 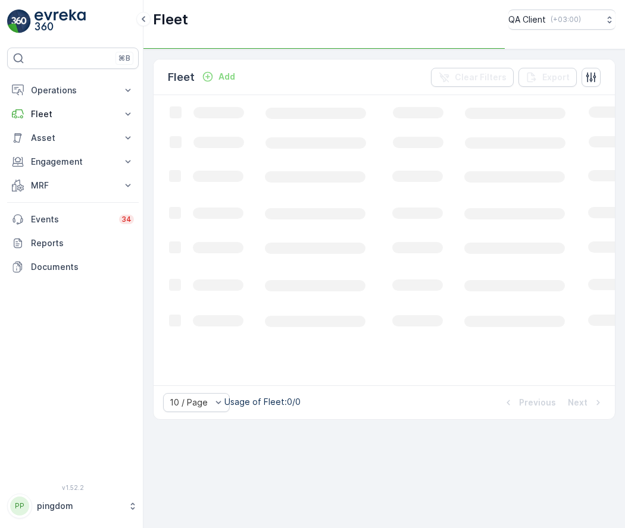 What do you see at coordinates (60, 21) in the screenshot?
I see `img: logo_light-DOdMpM7g.png` at bounding box center [60, 21].